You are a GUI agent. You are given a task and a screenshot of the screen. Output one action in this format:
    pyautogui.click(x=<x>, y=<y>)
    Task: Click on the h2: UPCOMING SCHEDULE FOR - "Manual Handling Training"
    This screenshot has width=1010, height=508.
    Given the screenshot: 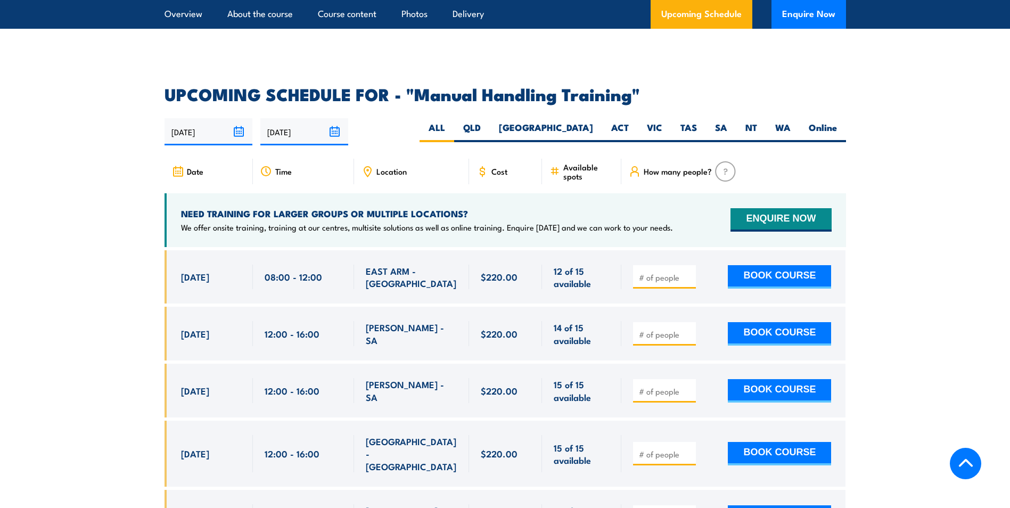 What is the action you would take?
    pyautogui.click(x=505, y=94)
    